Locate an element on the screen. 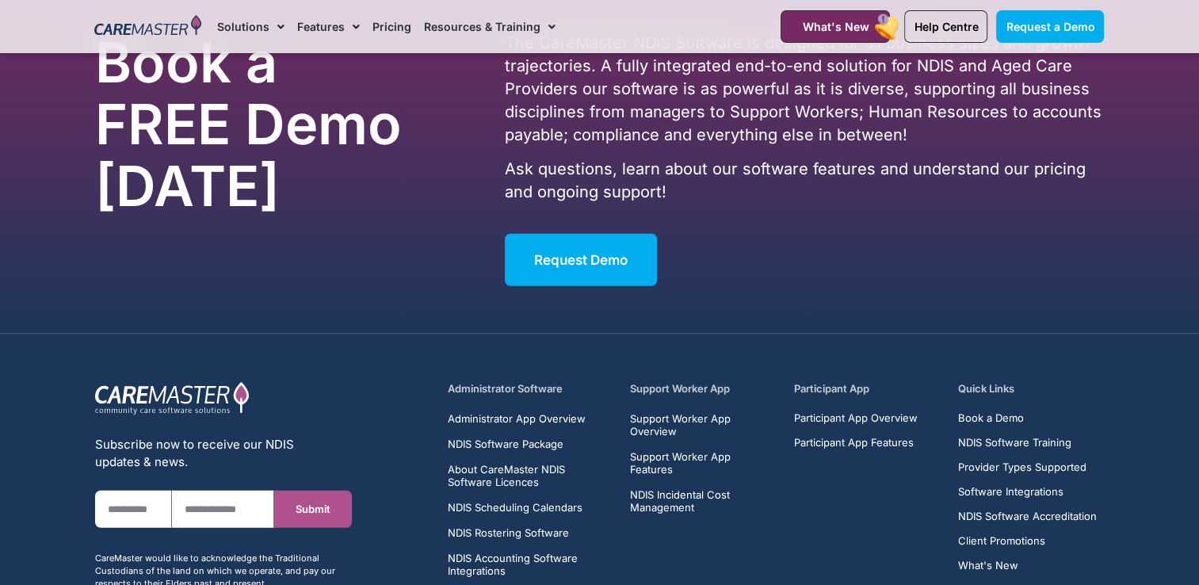 This screenshot has width=1199, height=585. a: Book a Demo is located at coordinates (1027, 418).